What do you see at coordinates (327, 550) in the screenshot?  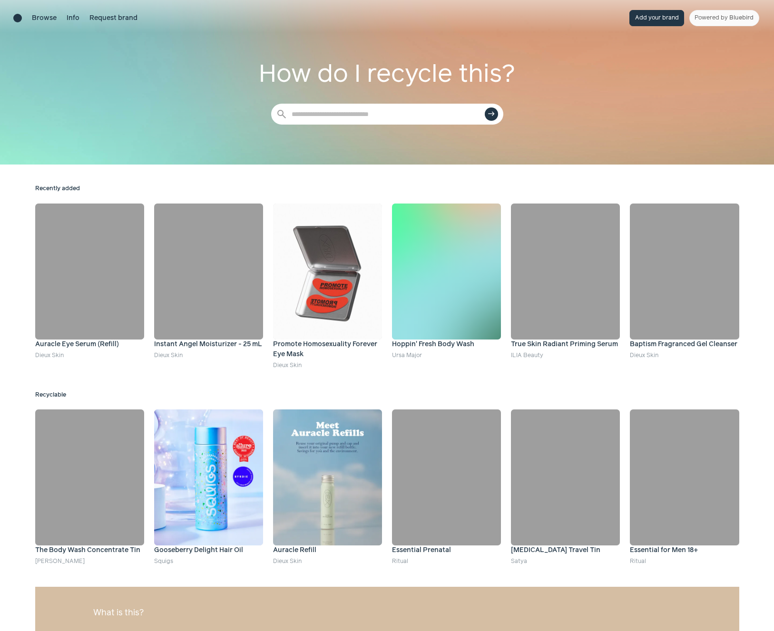 I see `h4: Auracle Refill` at bounding box center [327, 550].